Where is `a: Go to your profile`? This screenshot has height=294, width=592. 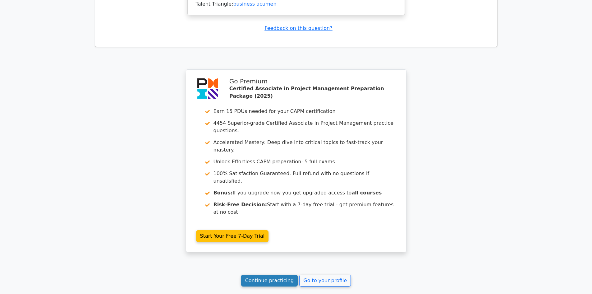 a: Go to your profile is located at coordinates (325, 280).